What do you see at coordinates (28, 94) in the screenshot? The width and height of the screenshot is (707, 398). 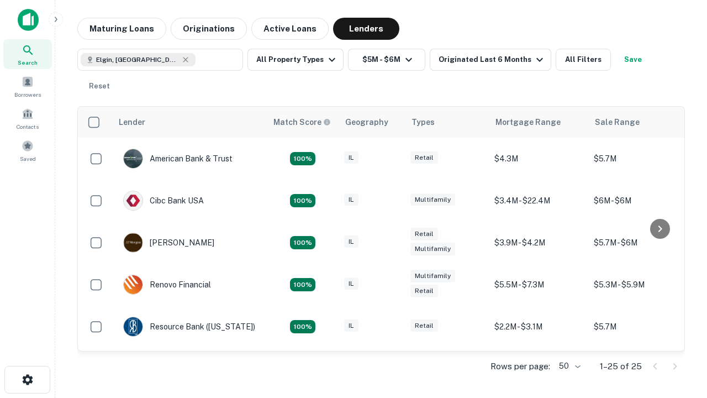 I see `span: Borrowers` at bounding box center [28, 94].